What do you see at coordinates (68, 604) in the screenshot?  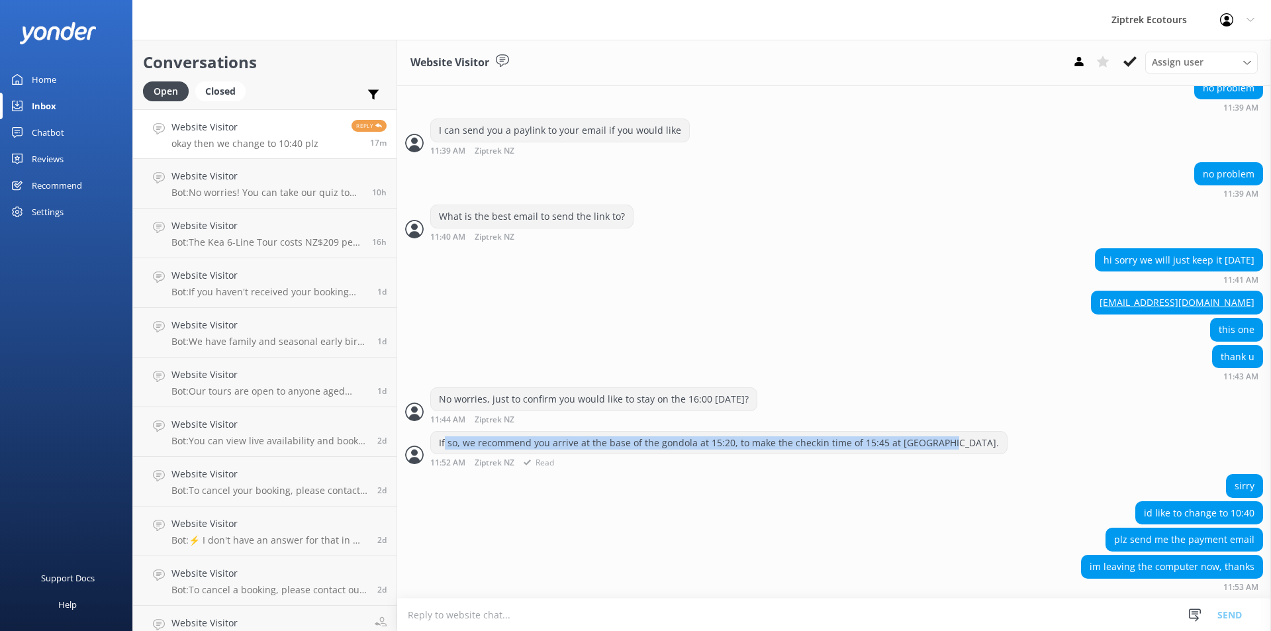 I see `div: Help` at bounding box center [68, 604].